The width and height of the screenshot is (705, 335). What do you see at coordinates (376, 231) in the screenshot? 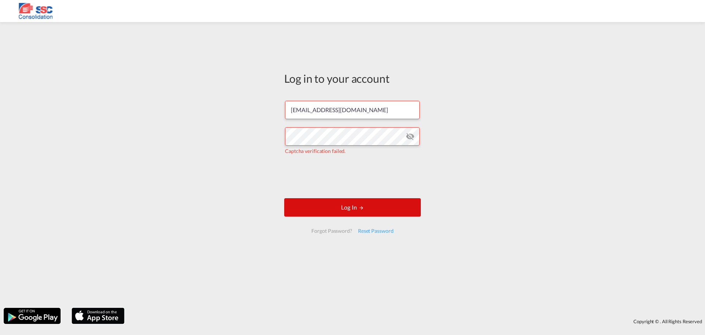
I see `div: Reset Password` at bounding box center [376, 231].